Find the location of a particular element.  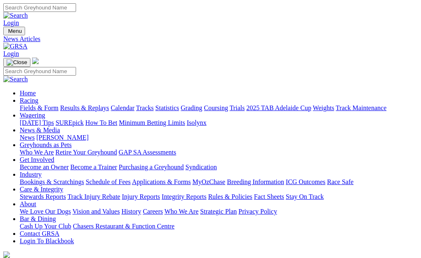

a: Stewards Reports is located at coordinates (43, 197).